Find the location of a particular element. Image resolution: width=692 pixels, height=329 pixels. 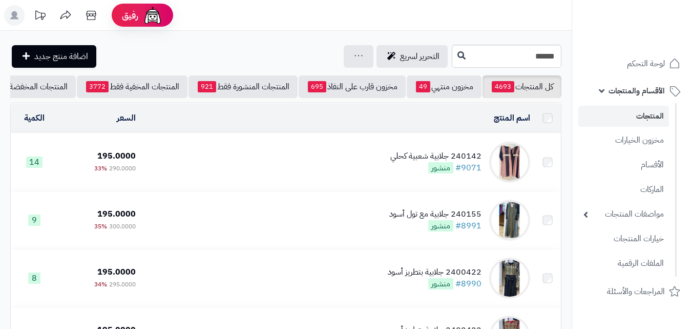

span: 695 is located at coordinates (317, 87).